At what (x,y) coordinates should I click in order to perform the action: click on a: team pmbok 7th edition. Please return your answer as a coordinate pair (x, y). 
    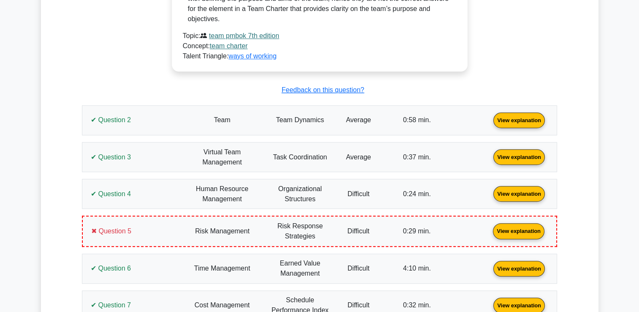
    Looking at the image, I should click on (244, 36).